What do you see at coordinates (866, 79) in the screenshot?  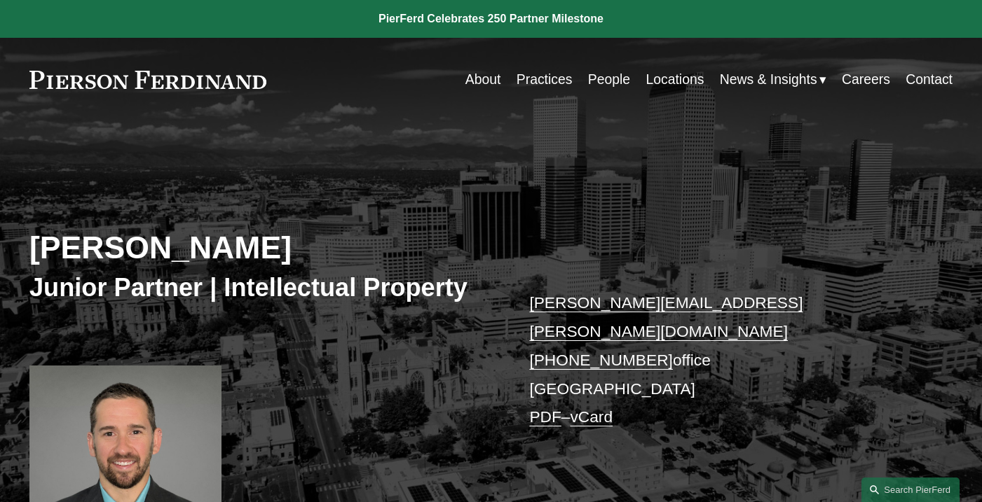 I see `a: Careers` at bounding box center [866, 79].